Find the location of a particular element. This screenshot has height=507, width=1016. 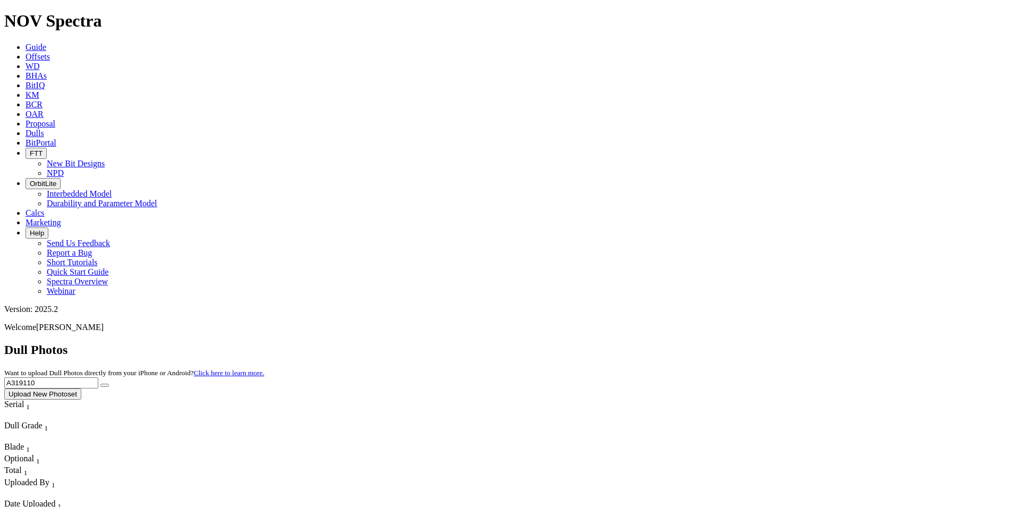

button: OrbitLite is located at coordinates (43, 183).